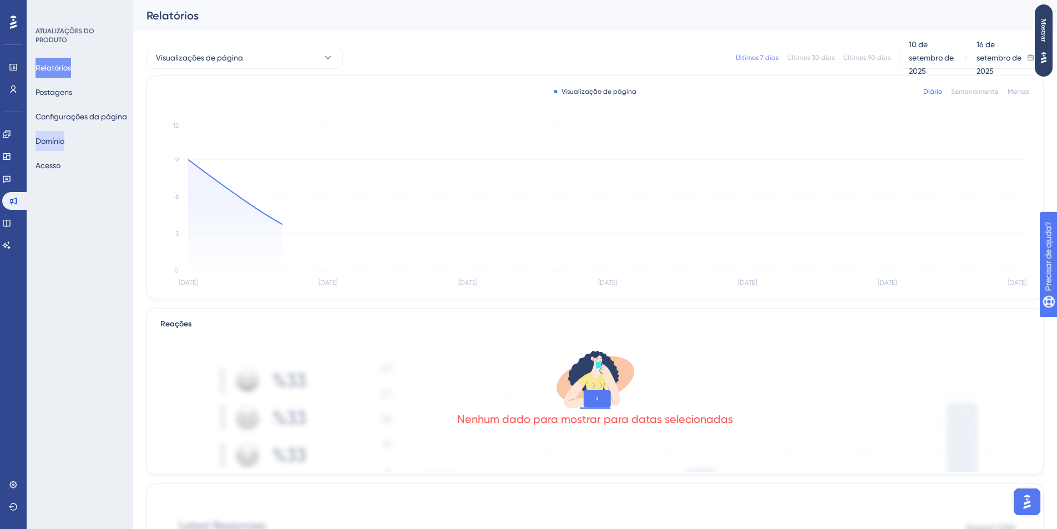 The width and height of the screenshot is (1057, 529). Describe the element at coordinates (811, 58) in the screenshot. I see `font: Últimos 30 dias` at that location.